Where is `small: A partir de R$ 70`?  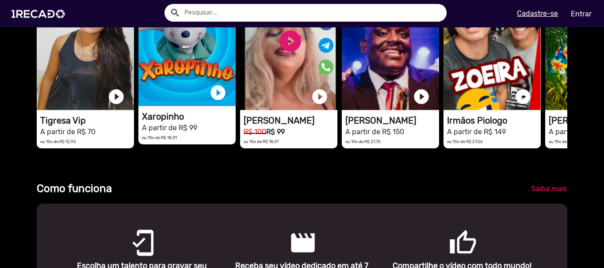 small: A partir de R$ 70 is located at coordinates (68, 132).